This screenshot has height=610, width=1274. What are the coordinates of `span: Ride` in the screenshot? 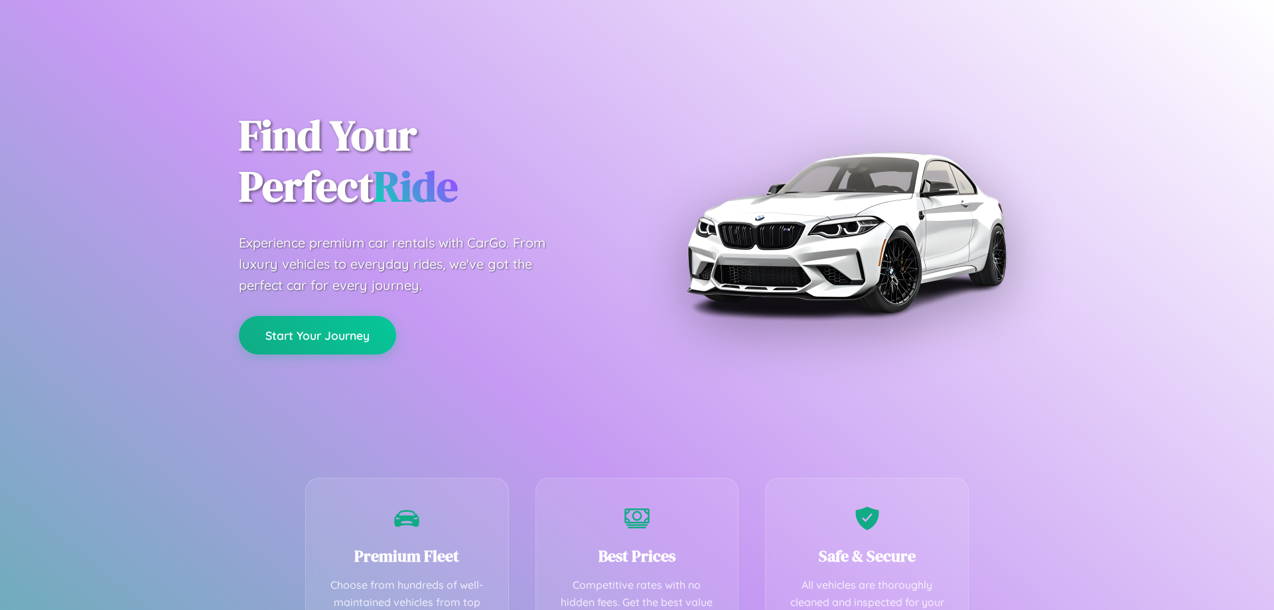 It's located at (415, 186).